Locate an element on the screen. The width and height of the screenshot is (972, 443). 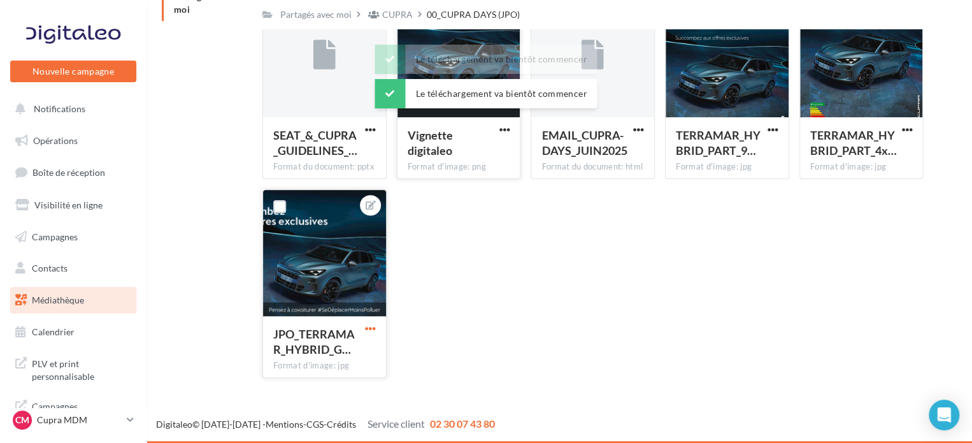
span: TERRAMAR_HYBRID_PART_4x5 copie is located at coordinates (854, 143).